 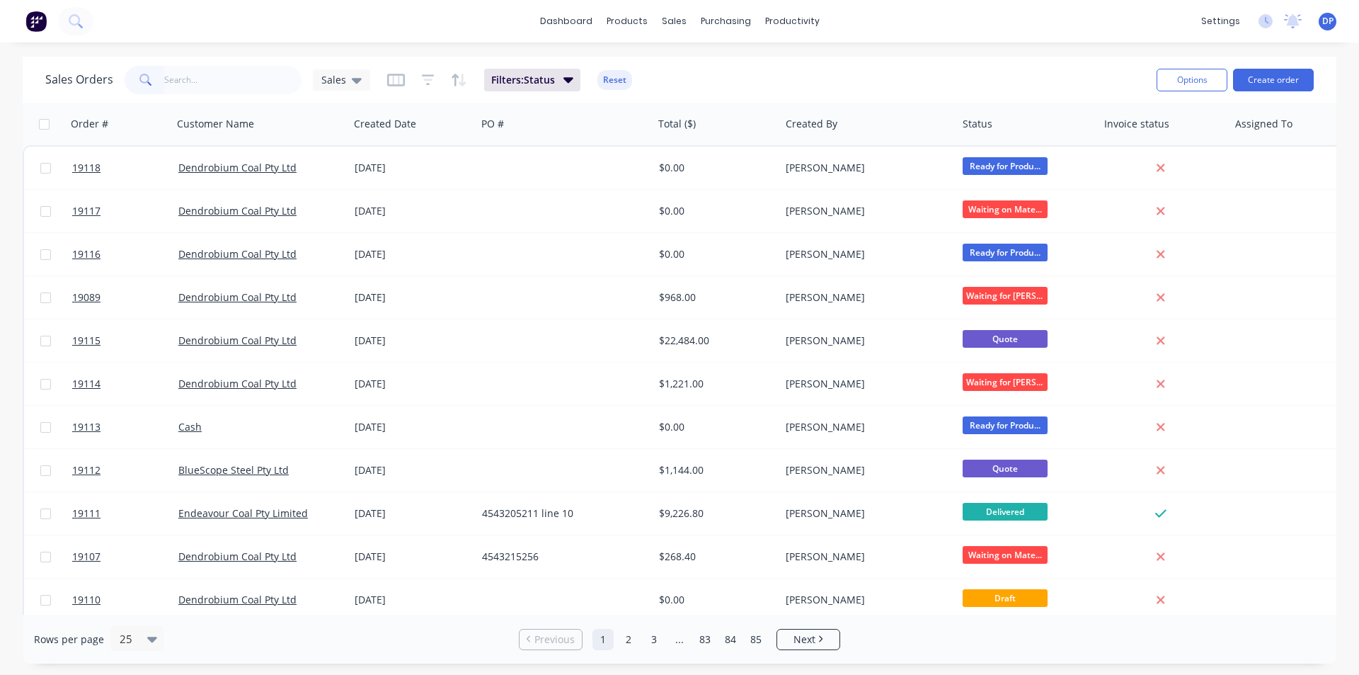 What do you see at coordinates (1221, 21) in the screenshot?
I see `div: settings` at bounding box center [1221, 21].